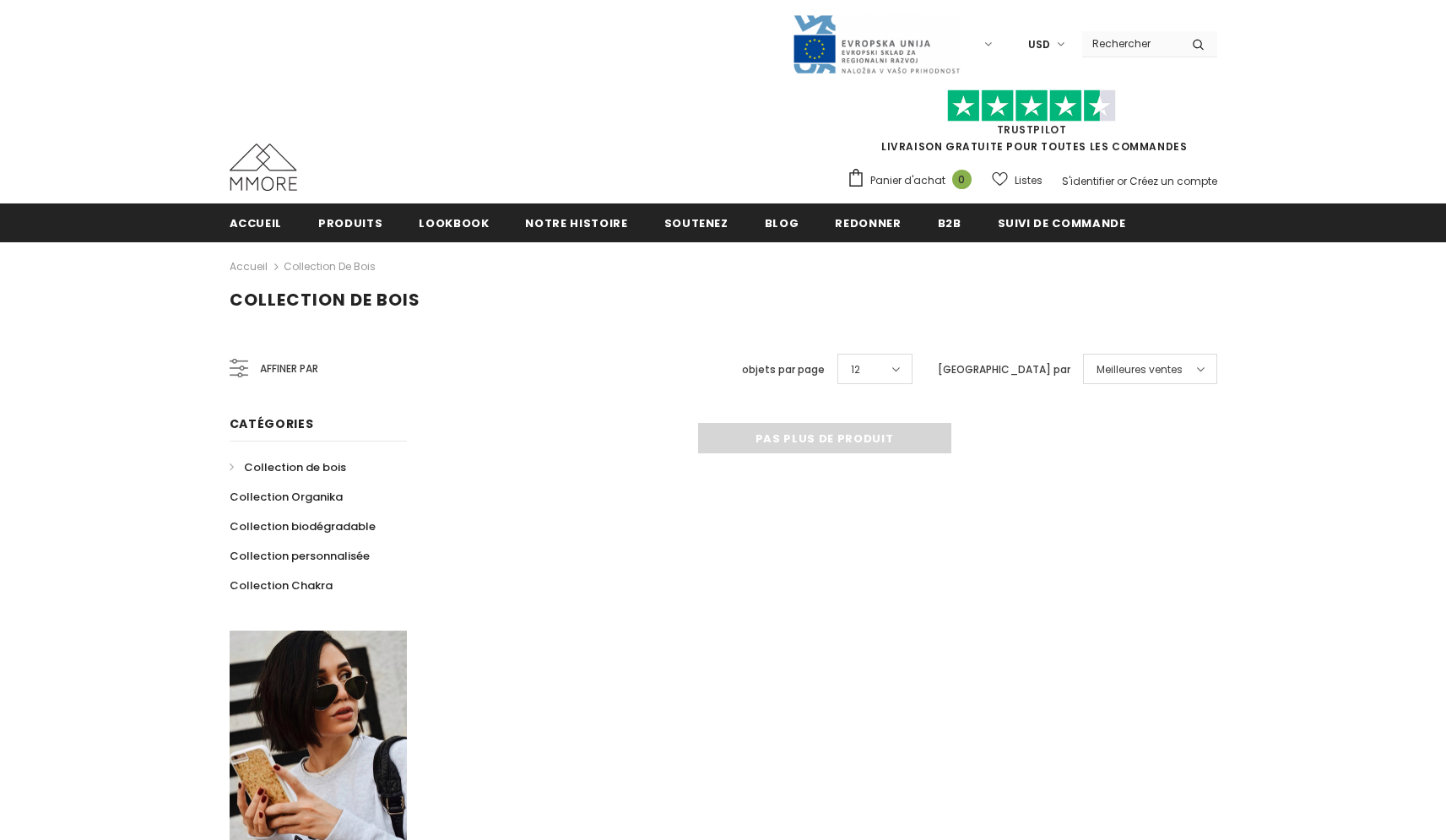 The height and width of the screenshot is (840, 1446). I want to click on img: Faites confiance aux étoiles pilotes, so click(1031, 105).